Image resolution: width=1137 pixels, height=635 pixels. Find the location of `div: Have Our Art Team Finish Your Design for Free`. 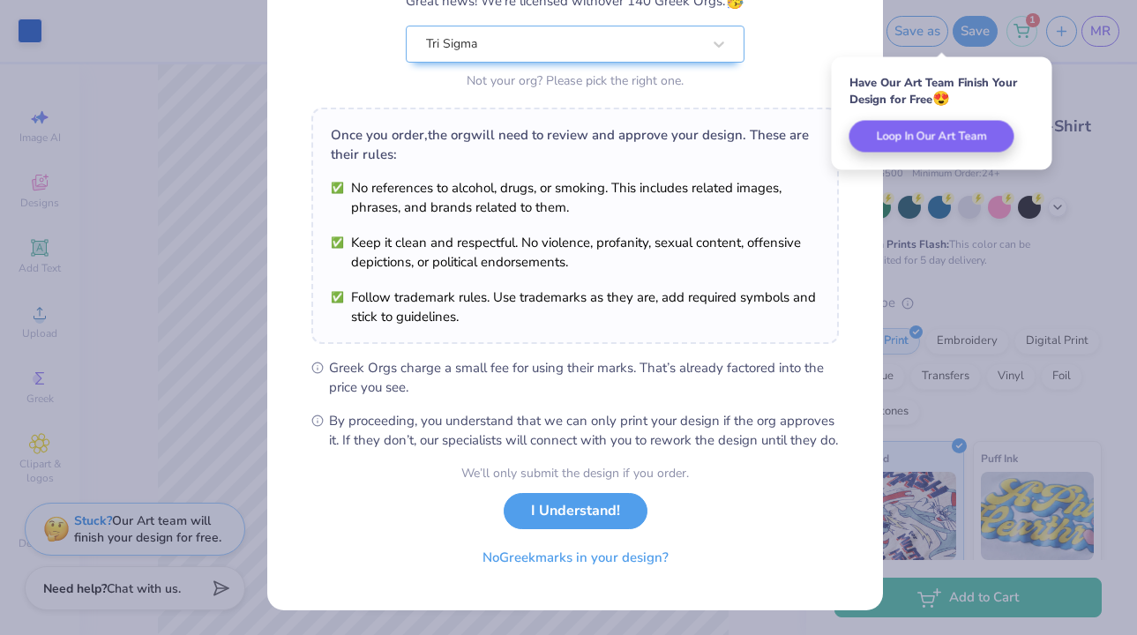

div: Have Our Art Team Finish Your Design for Free is located at coordinates (942, 91).